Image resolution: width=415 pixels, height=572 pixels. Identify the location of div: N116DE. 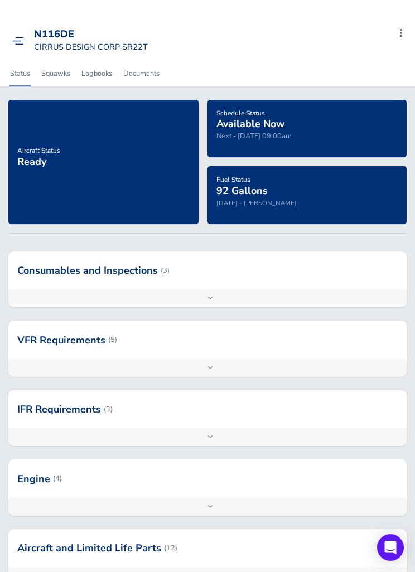
(91, 35).